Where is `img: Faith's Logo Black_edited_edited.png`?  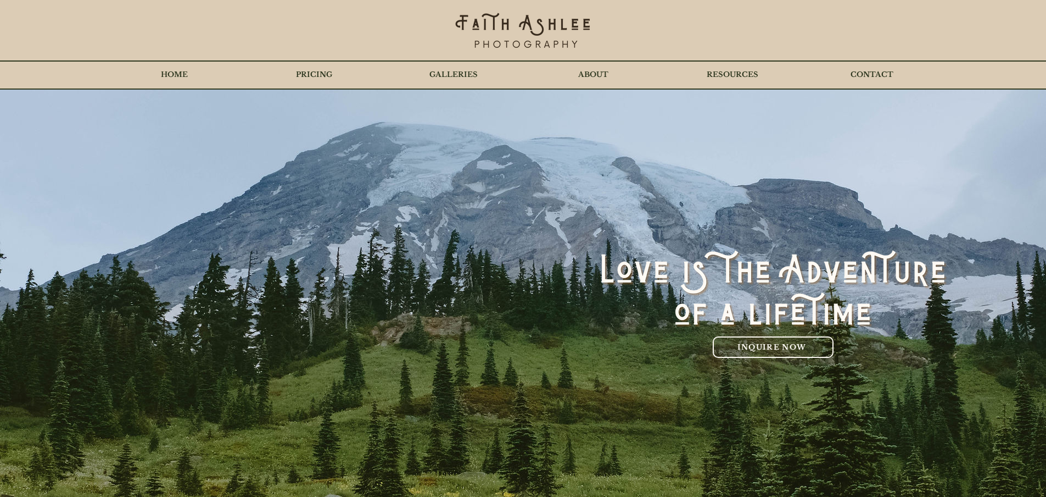 img: Faith's Logo Black_edited_edited.png is located at coordinates (523, 31).